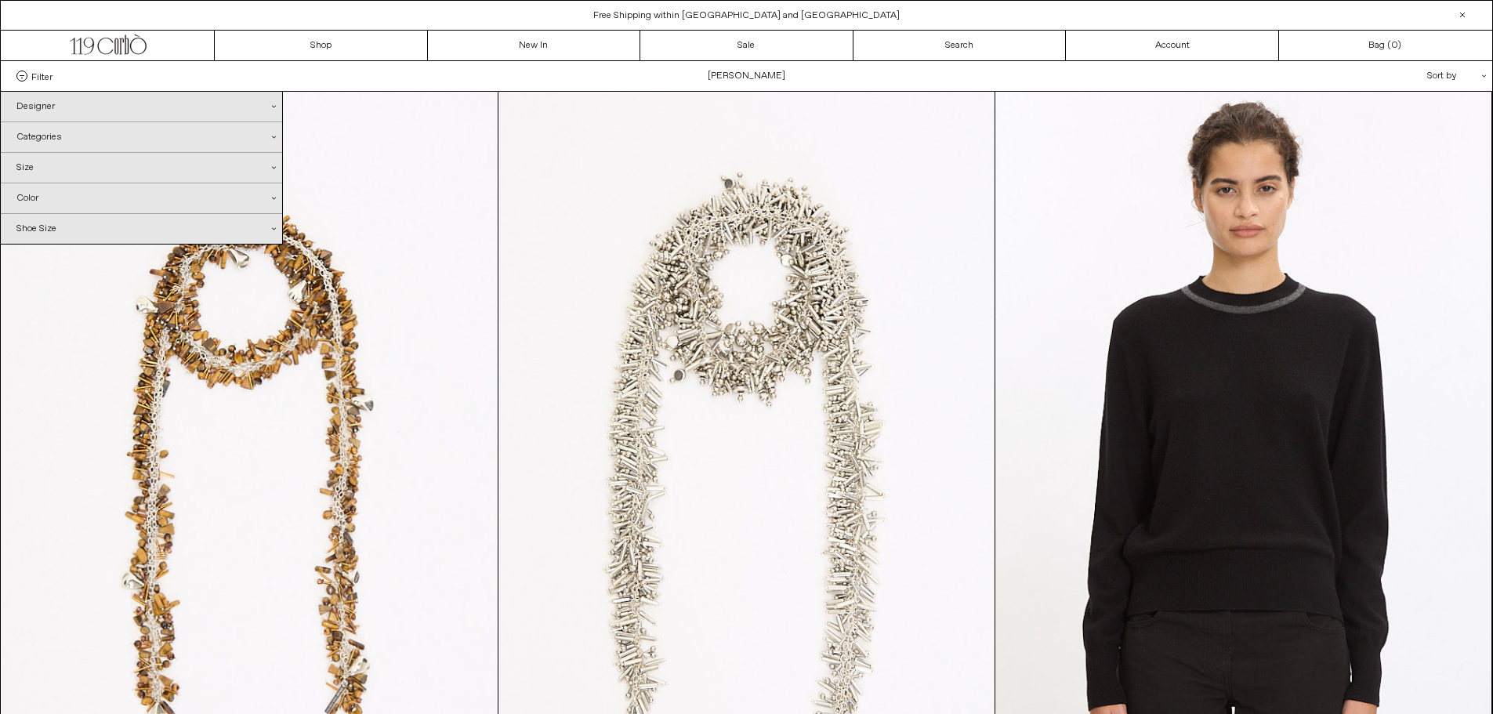 Image resolution: width=1493 pixels, height=714 pixels. What do you see at coordinates (960, 45) in the screenshot?
I see `a: Search` at bounding box center [960, 45].